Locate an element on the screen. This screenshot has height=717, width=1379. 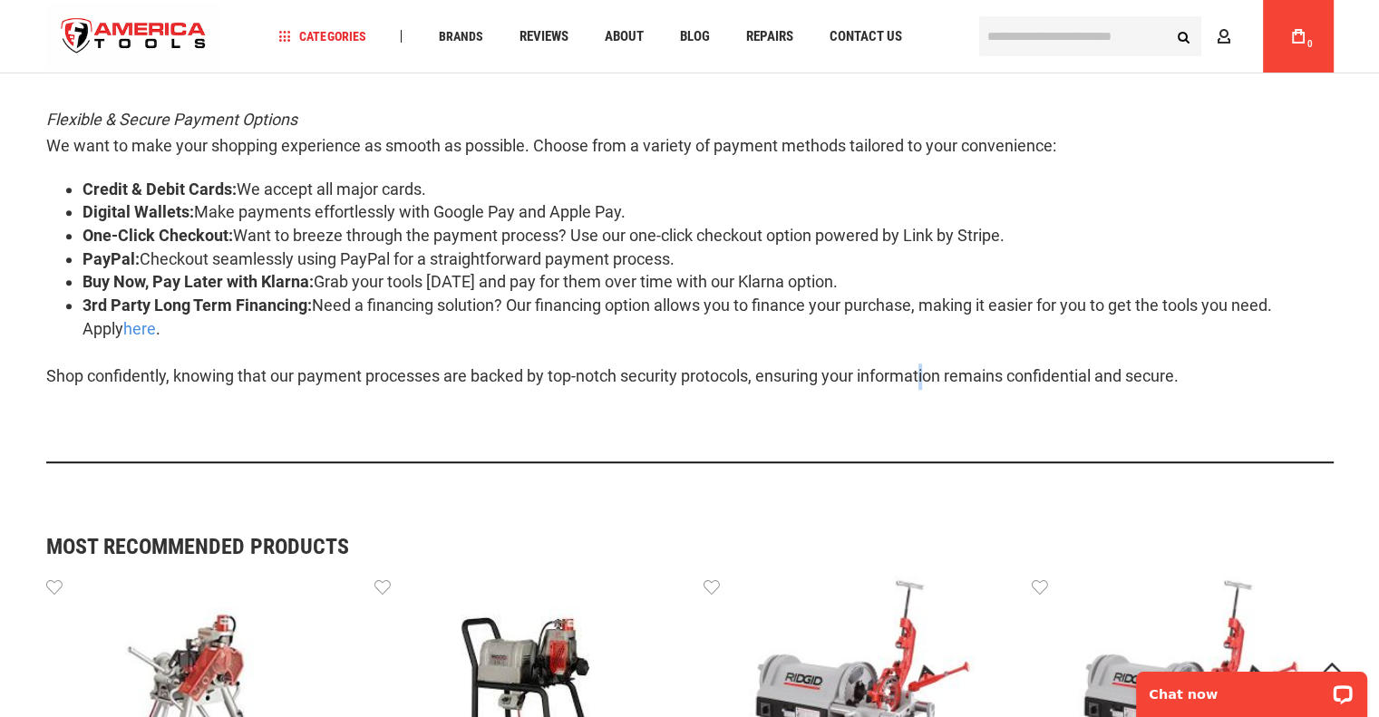
strong: Most Recommended Products is located at coordinates (658, 547).